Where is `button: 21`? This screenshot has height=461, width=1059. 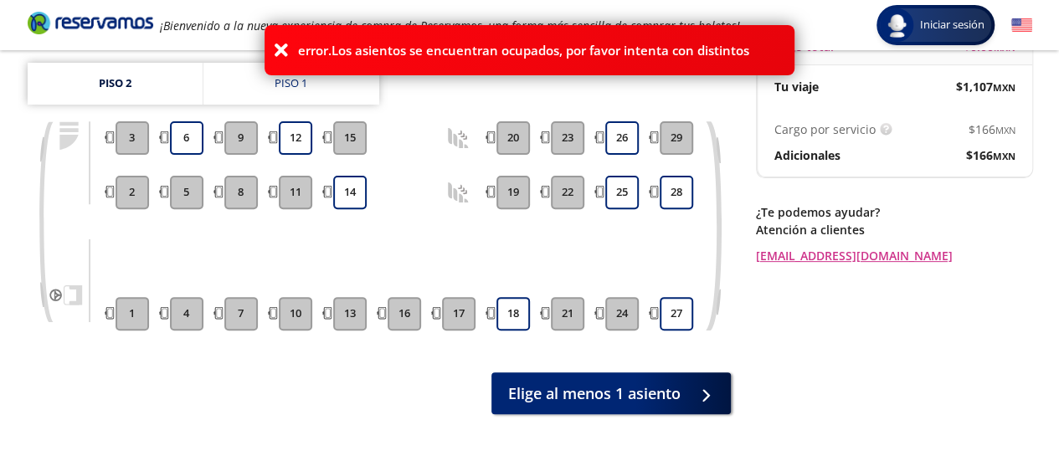
button: 21 is located at coordinates (567, 314).